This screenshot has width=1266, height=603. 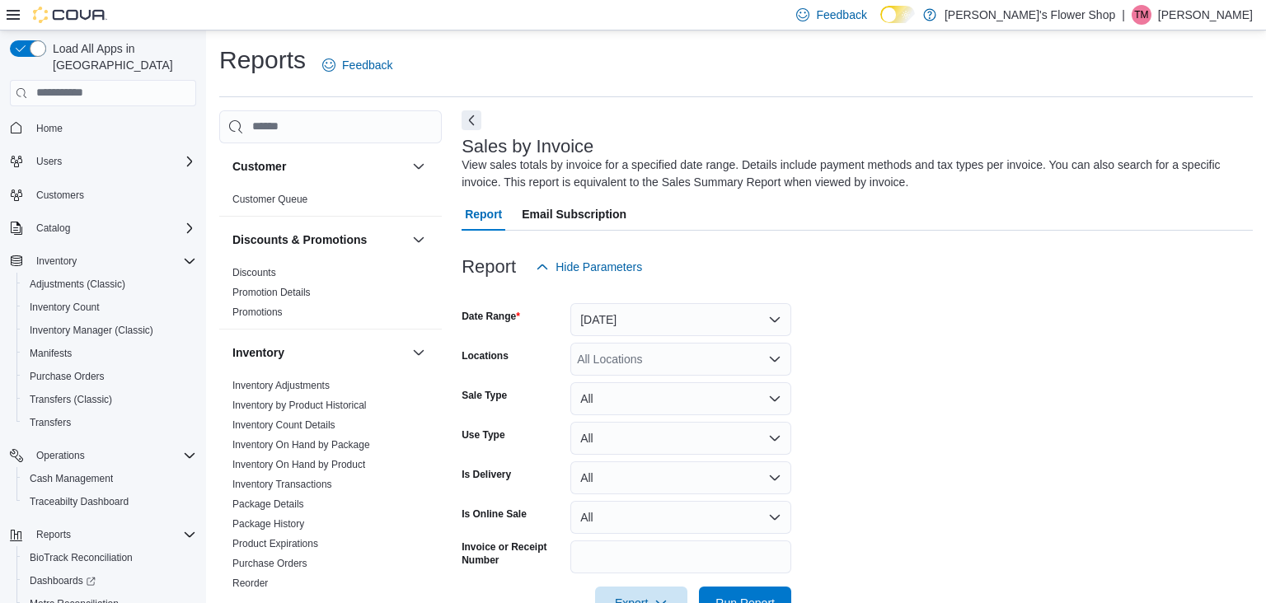 What do you see at coordinates (250, 584) in the screenshot?
I see `a: Reorder` at bounding box center [250, 584].